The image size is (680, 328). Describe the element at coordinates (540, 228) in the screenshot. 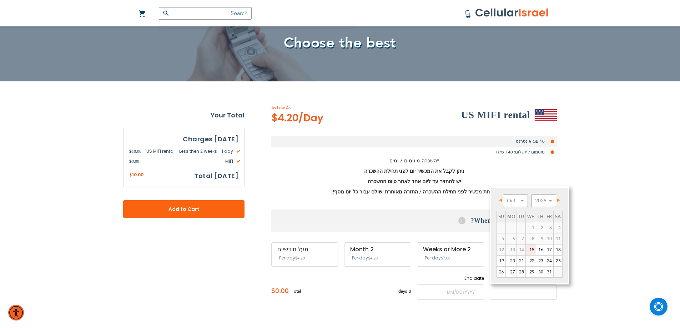

I see `span: 2` at that location.